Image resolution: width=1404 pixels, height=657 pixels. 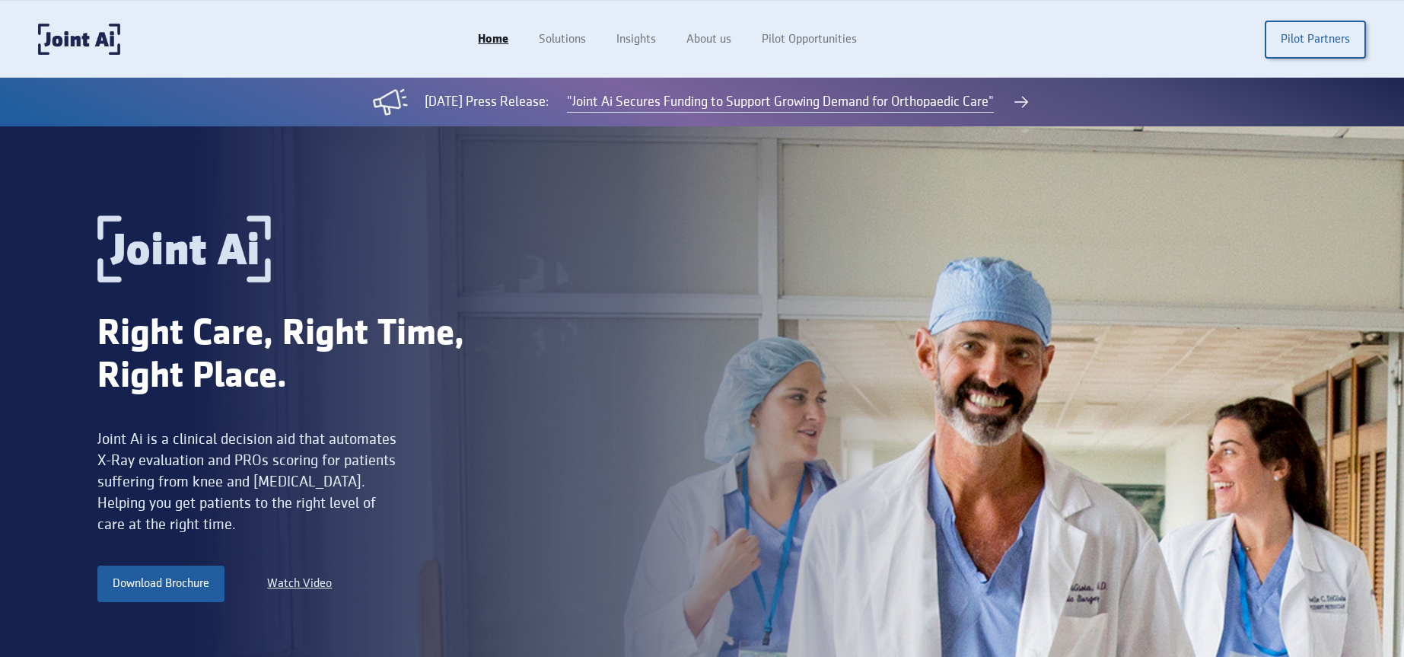 What do you see at coordinates (809, 40) in the screenshot?
I see `a: Pilot Opportunities` at bounding box center [809, 40].